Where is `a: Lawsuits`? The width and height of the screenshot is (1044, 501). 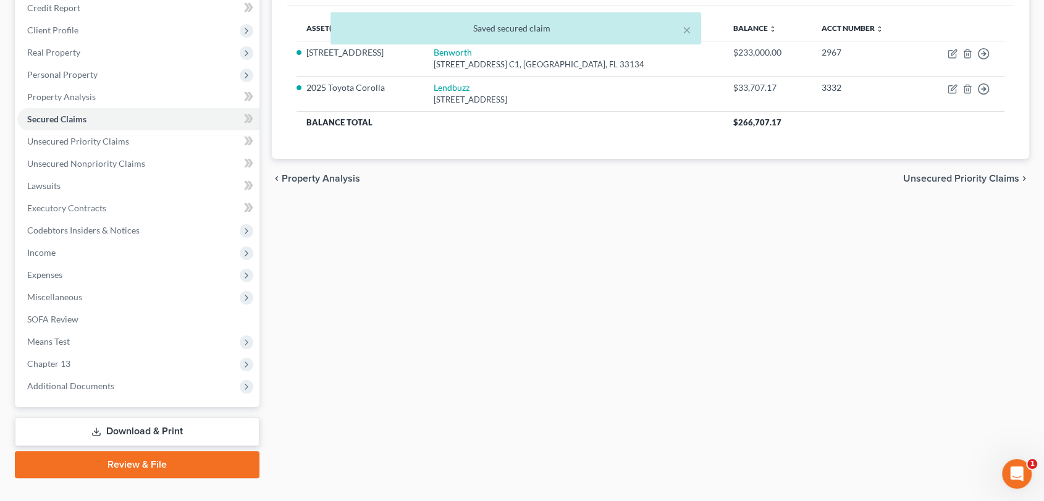
a: Lawsuits is located at coordinates (138, 186).